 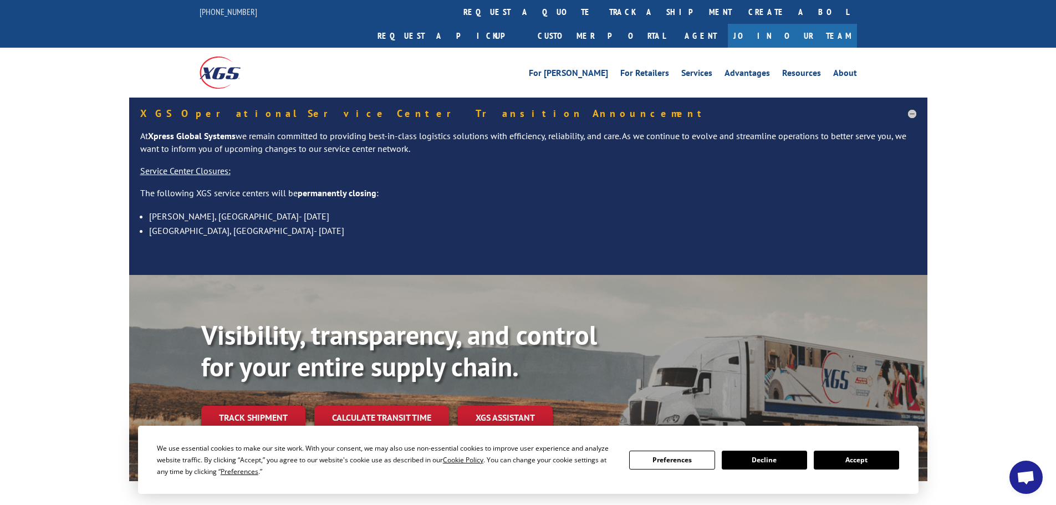 What do you see at coordinates (381, 417) in the screenshot?
I see `a: Calculate transit time` at bounding box center [381, 417].